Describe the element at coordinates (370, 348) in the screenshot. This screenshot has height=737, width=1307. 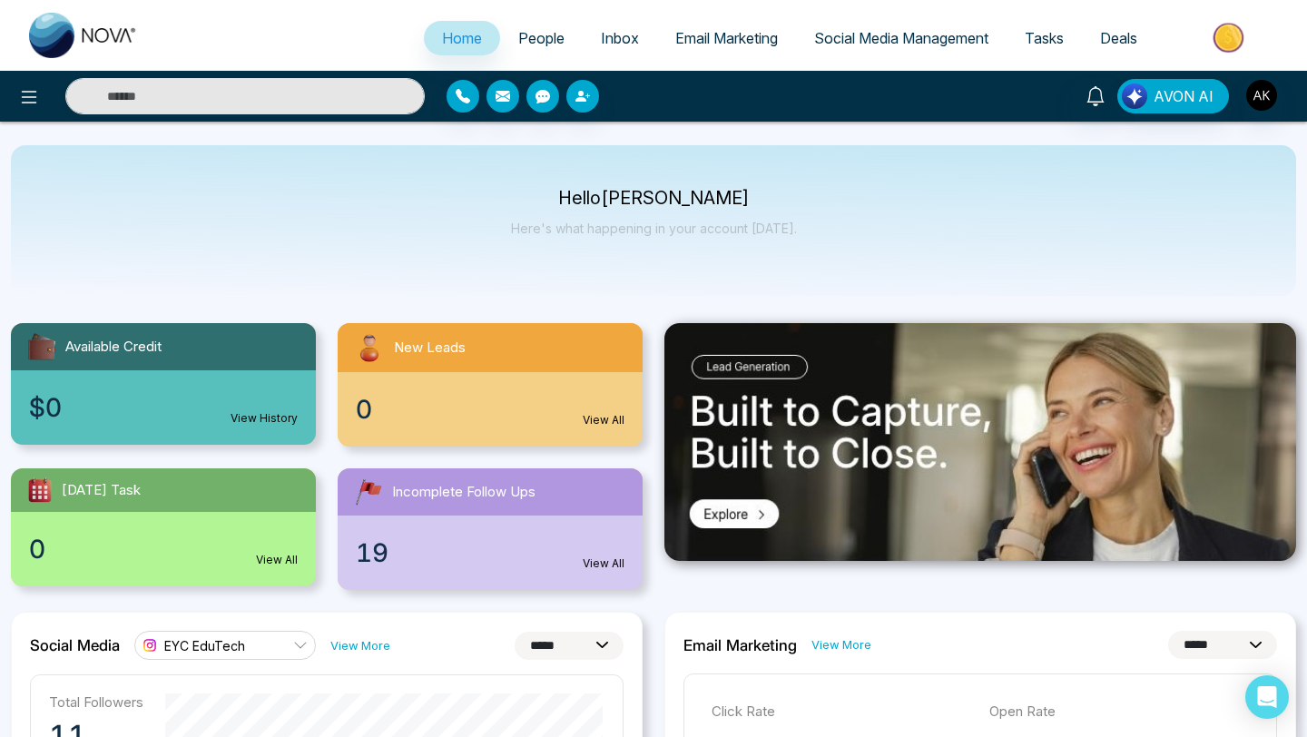
I see `img: newLeads.svg` at that location.